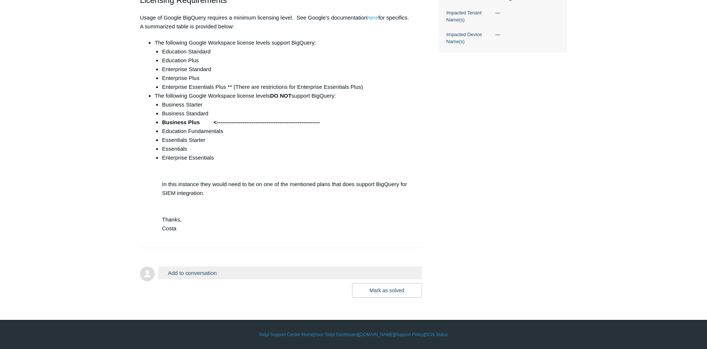  Describe the element at coordinates (288, 60) in the screenshot. I see `li: Education Plus` at that location.